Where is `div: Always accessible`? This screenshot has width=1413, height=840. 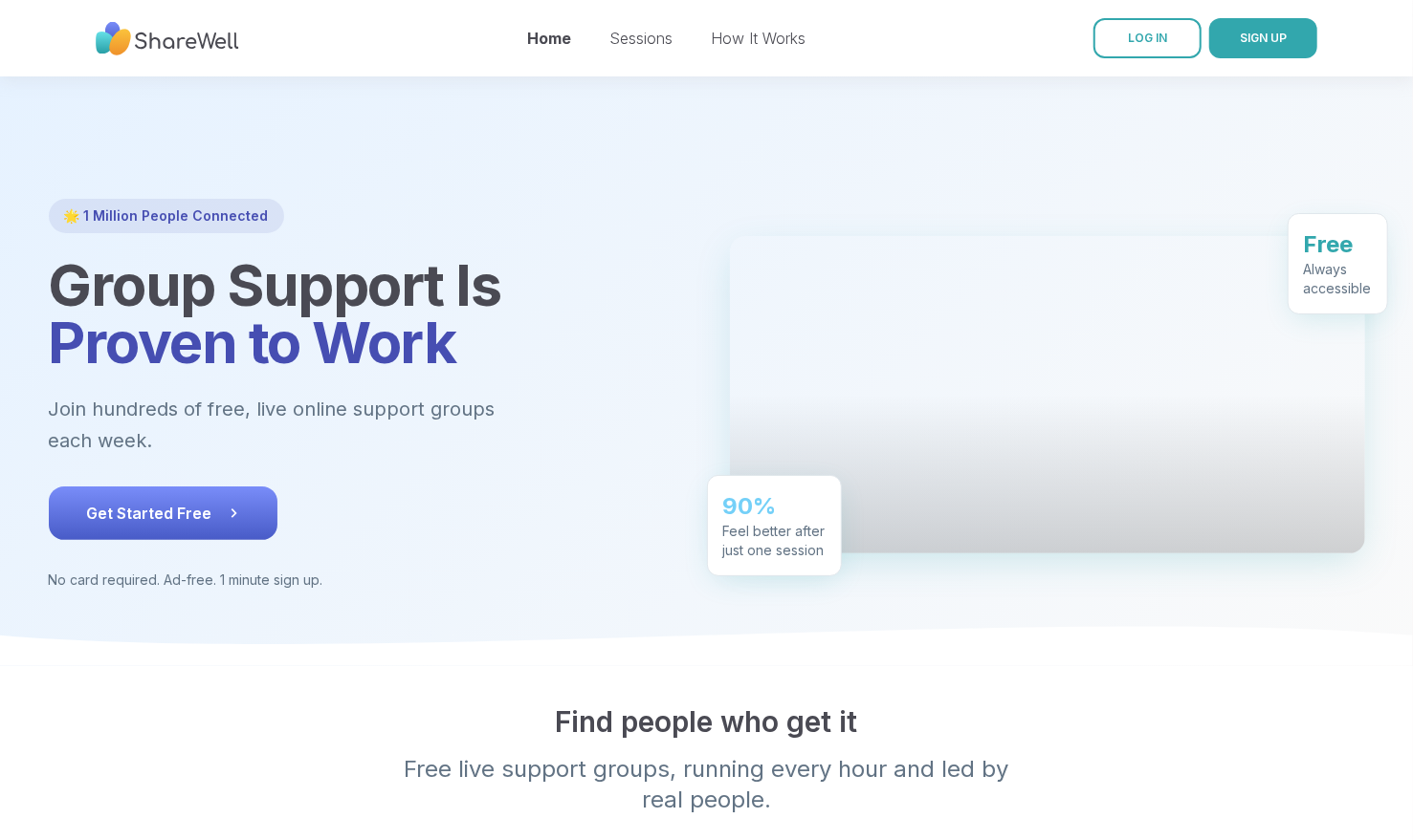 div: Always accessible is located at coordinates (1337, 278).